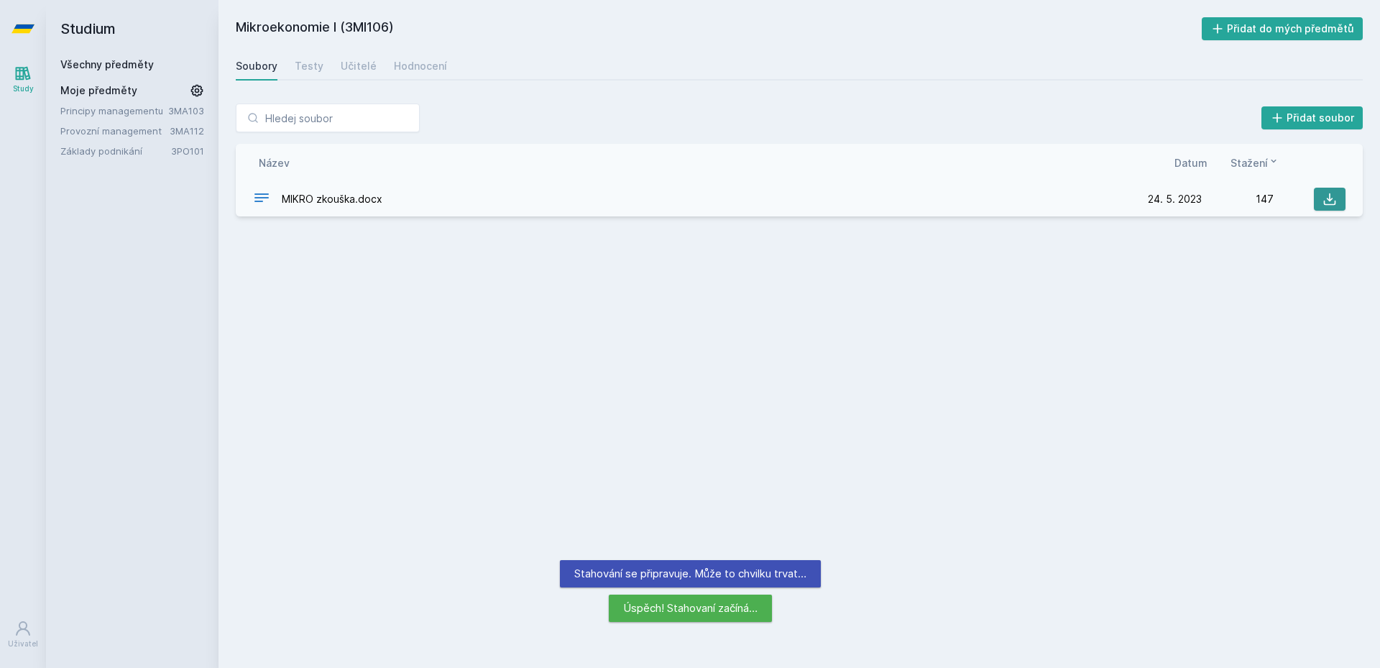 Image resolution: width=1380 pixels, height=668 pixels. Describe the element at coordinates (359, 66) in the screenshot. I see `div: Učitelé` at that location.